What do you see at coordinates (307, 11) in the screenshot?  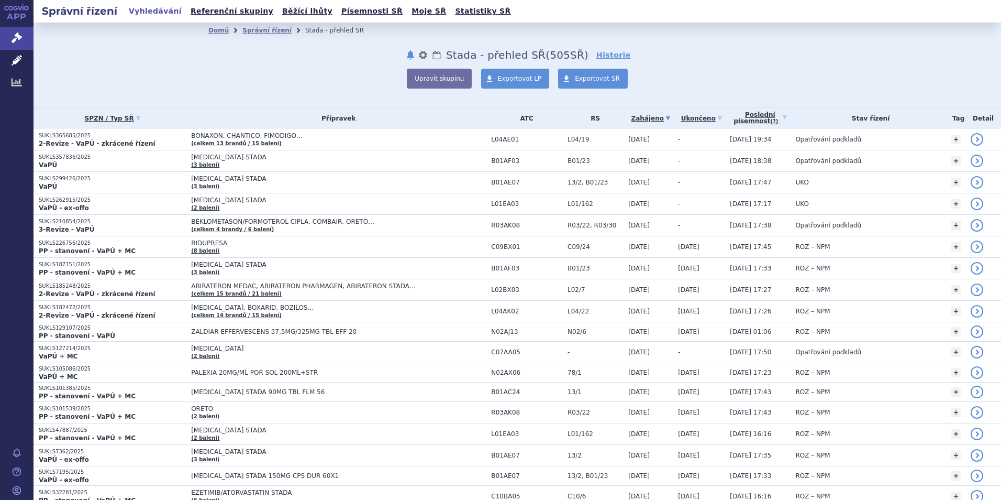 I see `a: Běžící lhůty` at bounding box center [307, 11].